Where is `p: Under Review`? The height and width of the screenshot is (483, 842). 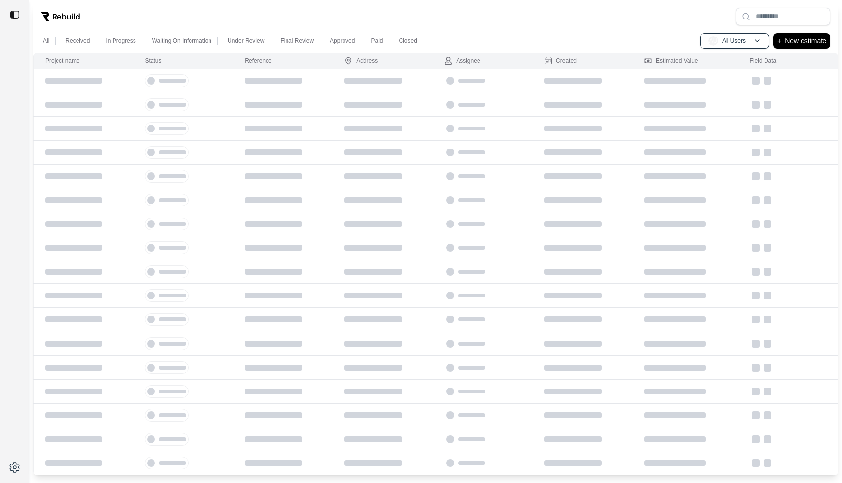 p: Under Review is located at coordinates (246, 41).